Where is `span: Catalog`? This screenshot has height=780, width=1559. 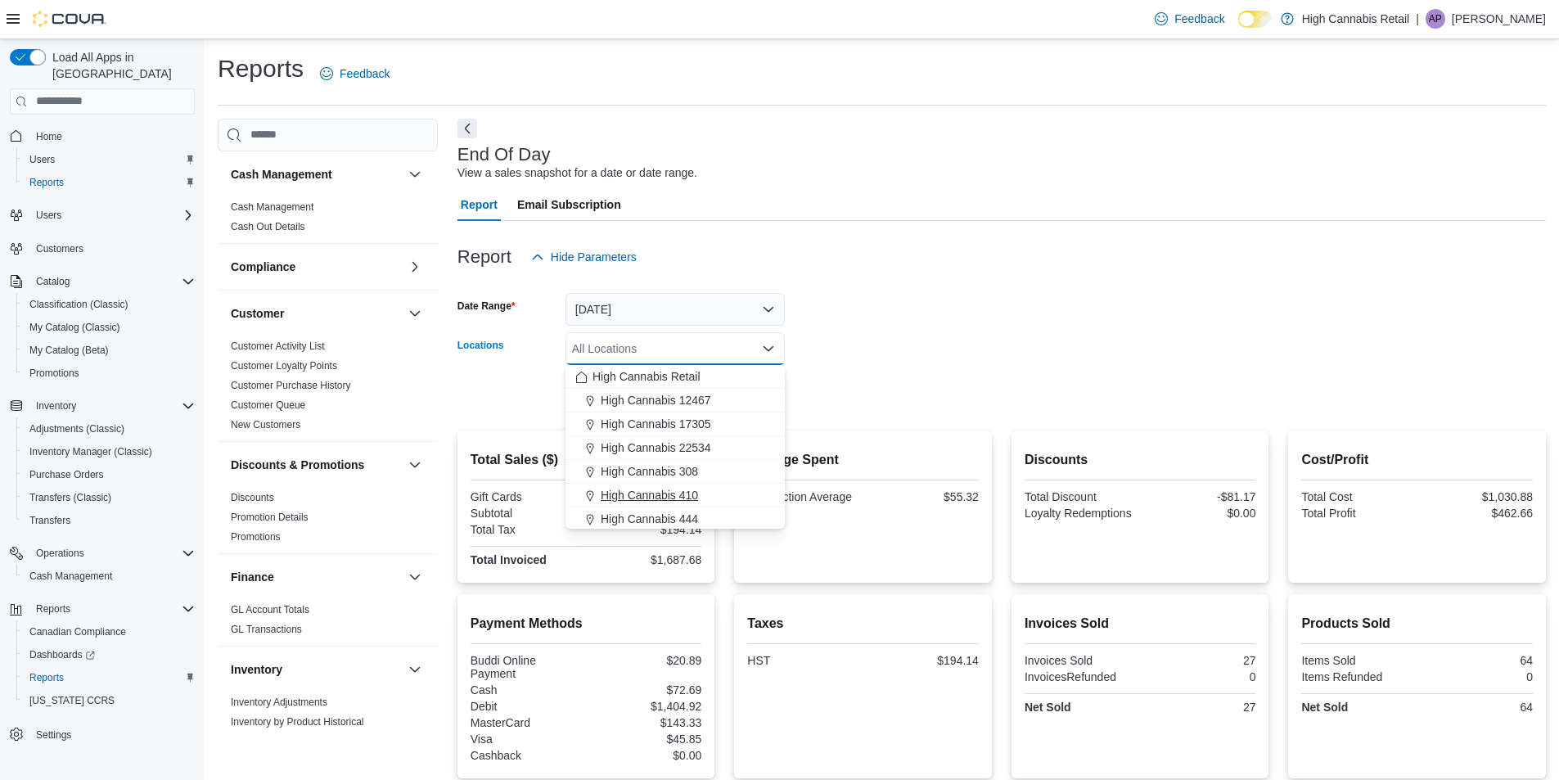 span: Catalog is located at coordinates (112, 282).